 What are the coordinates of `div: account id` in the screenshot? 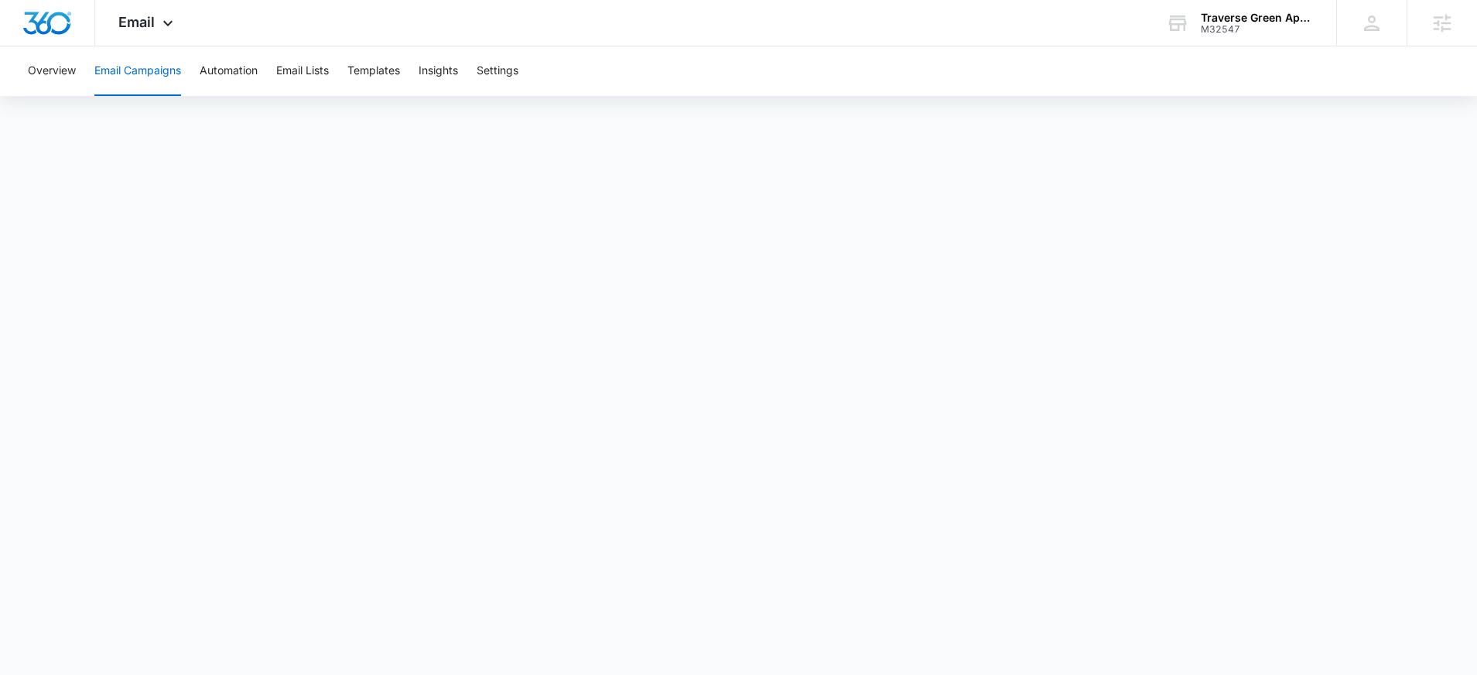 It's located at (1257, 29).